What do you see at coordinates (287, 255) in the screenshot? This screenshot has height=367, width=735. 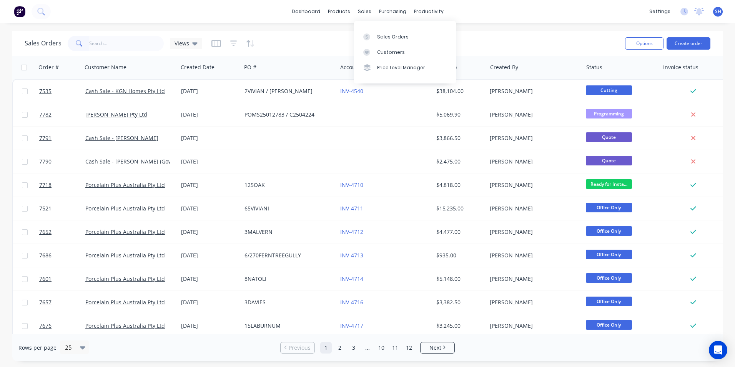 I see `div: 6/270FERNTREEGULLY` at bounding box center [287, 255].